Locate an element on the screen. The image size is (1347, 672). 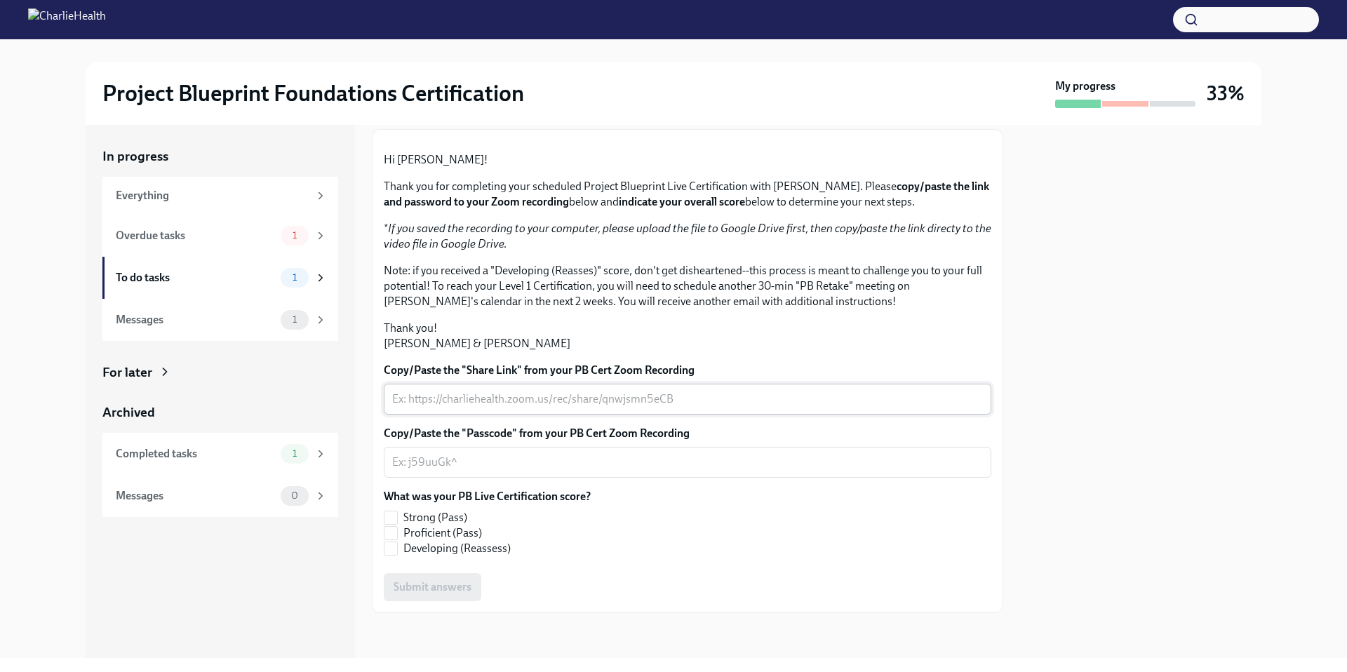
label: Copy/Paste the "Passcode" from your PB Cert Zoom Recording is located at coordinates (688, 434).